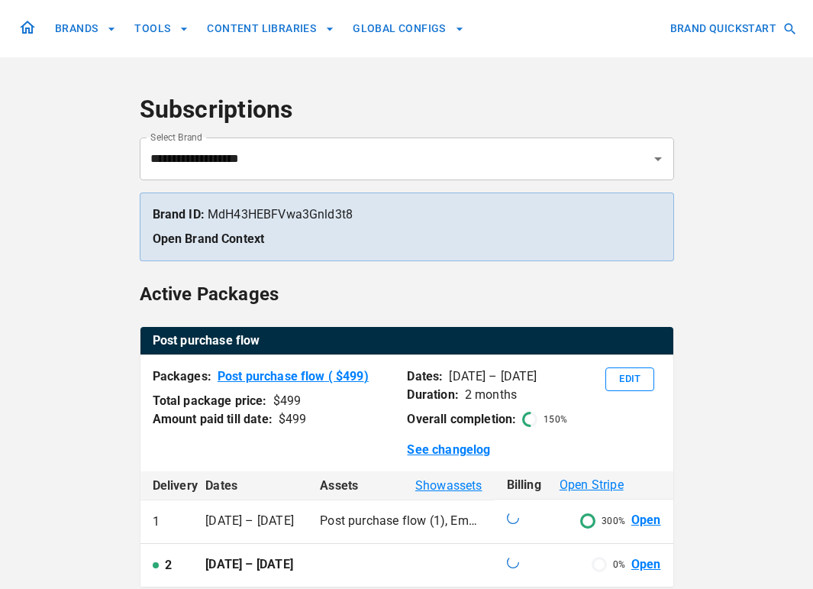 The image size is (813, 589). I want to click on h4: Subscriptions, so click(407, 110).